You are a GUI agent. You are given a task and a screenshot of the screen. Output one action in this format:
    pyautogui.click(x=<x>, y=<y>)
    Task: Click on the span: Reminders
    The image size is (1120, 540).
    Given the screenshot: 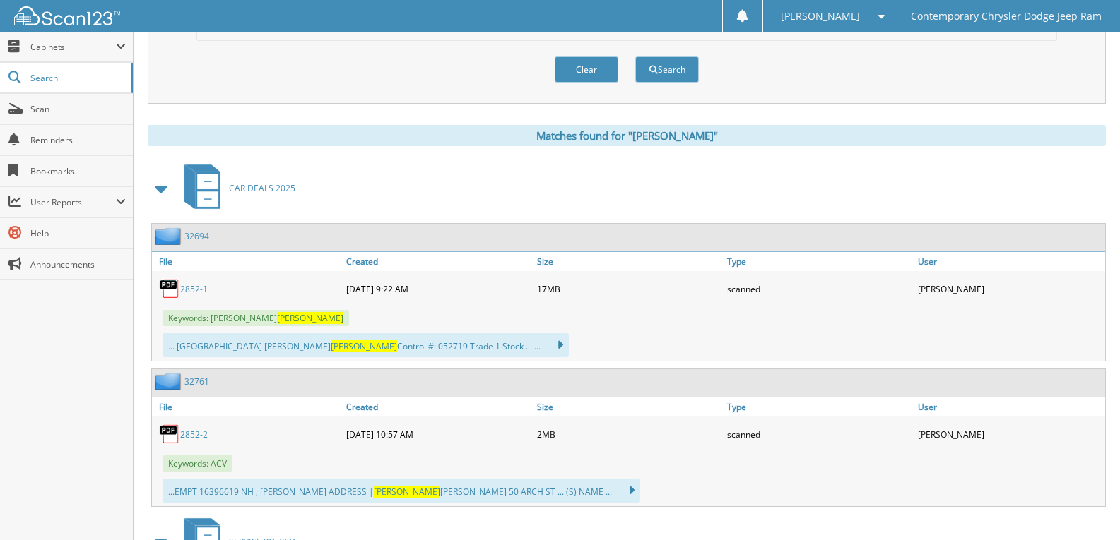 What is the action you would take?
    pyautogui.click(x=78, y=140)
    